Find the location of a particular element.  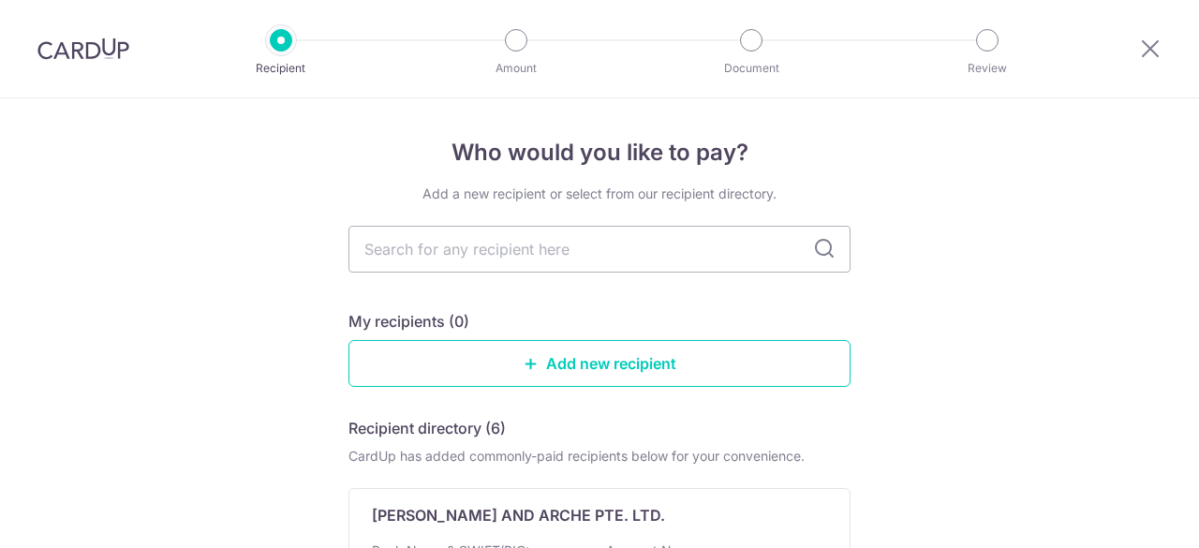

img: CardUp is located at coordinates (83, 49).